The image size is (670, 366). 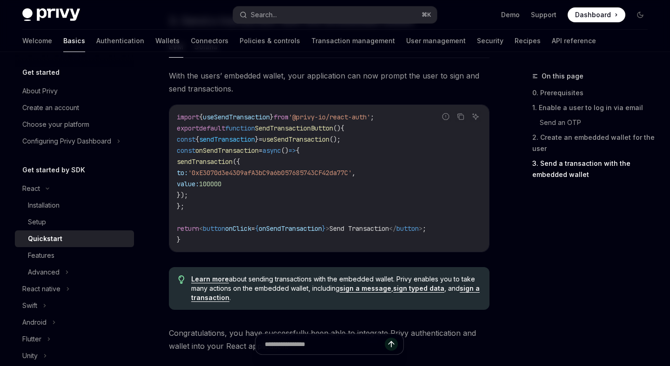 I want to click on a: Recipes, so click(x=527, y=41).